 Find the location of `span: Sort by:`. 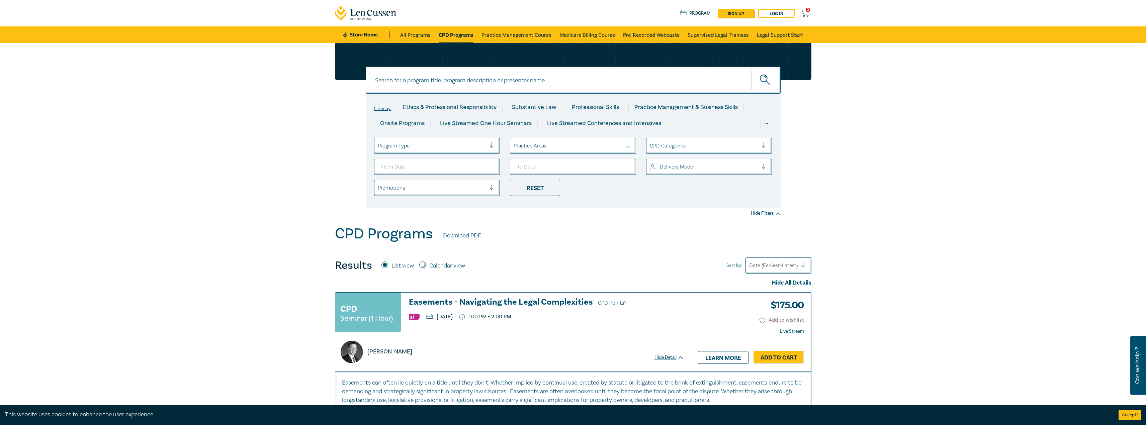

span: Sort by: is located at coordinates (734, 266).